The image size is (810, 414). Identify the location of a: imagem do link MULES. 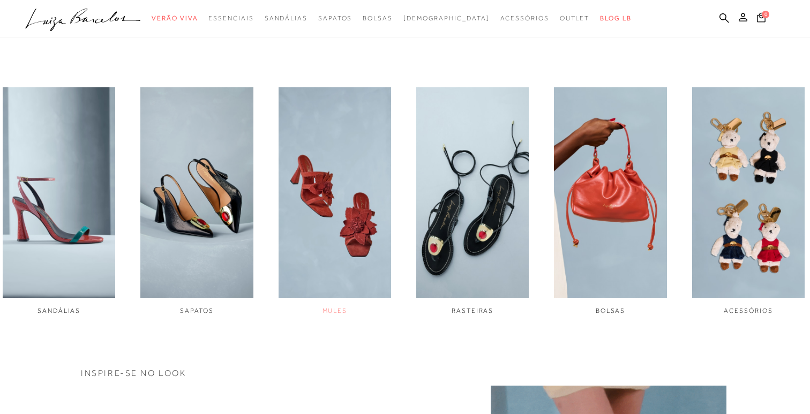
(335, 201).